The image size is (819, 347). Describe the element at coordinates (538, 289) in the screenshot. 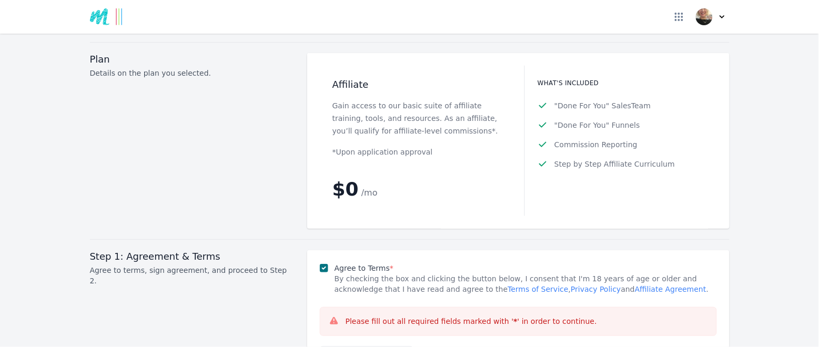

I see `a: Terms of Service` at that location.